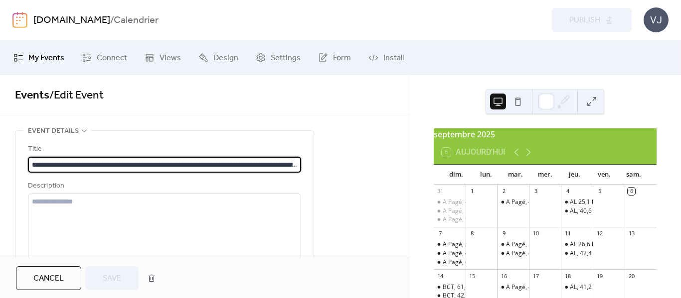 This screenshot has height=298, width=681. Describe the element at coordinates (136, 20) in the screenshot. I see `b: Calendrier` at that location.